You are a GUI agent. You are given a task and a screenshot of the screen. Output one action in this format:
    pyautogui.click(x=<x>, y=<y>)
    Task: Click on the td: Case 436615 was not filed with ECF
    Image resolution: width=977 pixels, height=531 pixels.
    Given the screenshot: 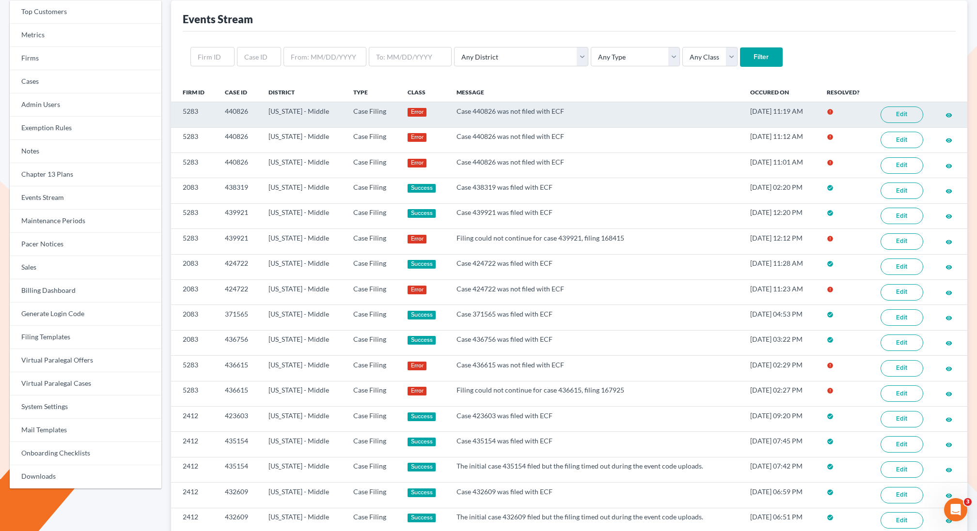 What is the action you would take?
    pyautogui.click(x=595, y=369)
    